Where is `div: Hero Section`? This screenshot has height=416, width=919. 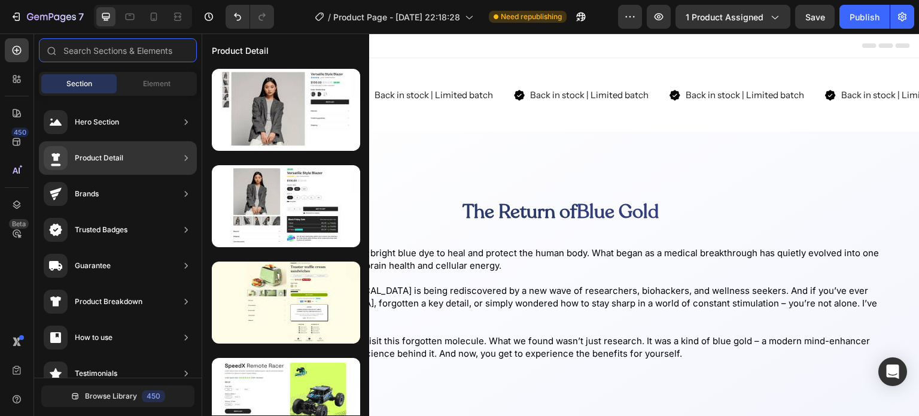
div: Hero Section is located at coordinates (97, 122).